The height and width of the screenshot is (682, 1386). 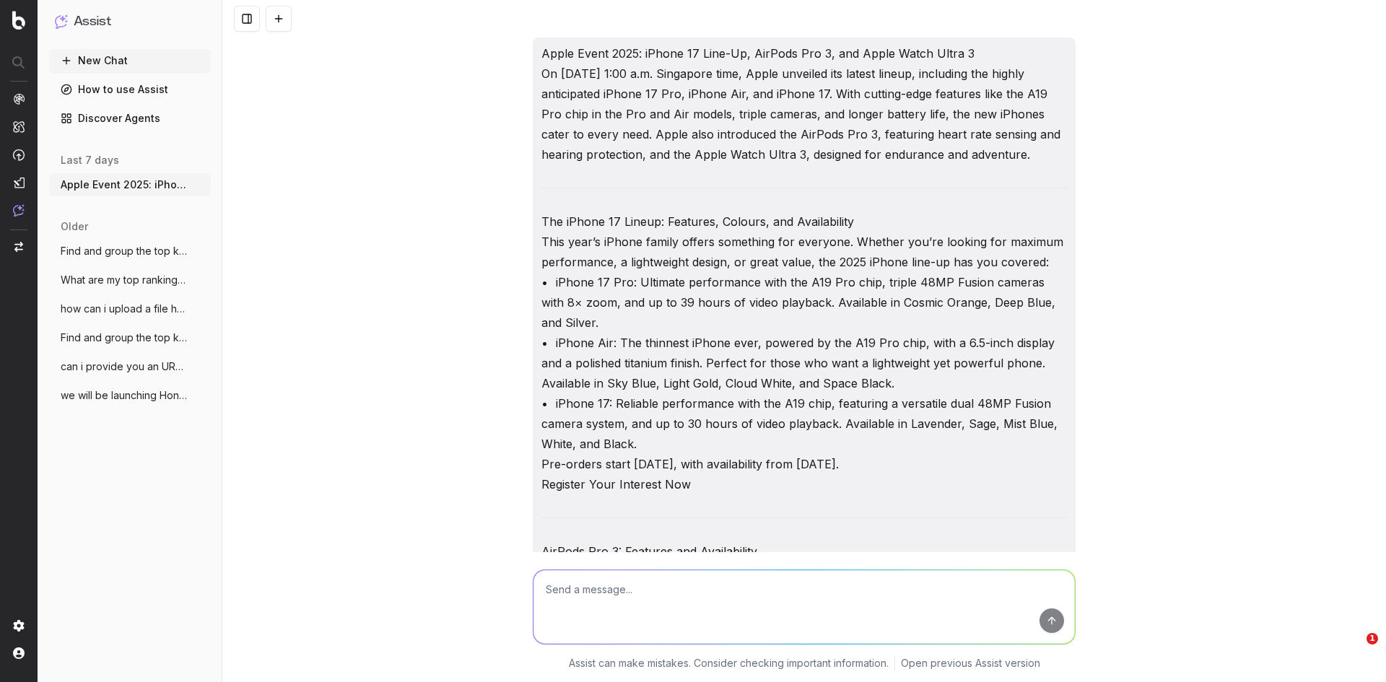 I want to click on span: Find and group the top keywords for http, so click(x=124, y=338).